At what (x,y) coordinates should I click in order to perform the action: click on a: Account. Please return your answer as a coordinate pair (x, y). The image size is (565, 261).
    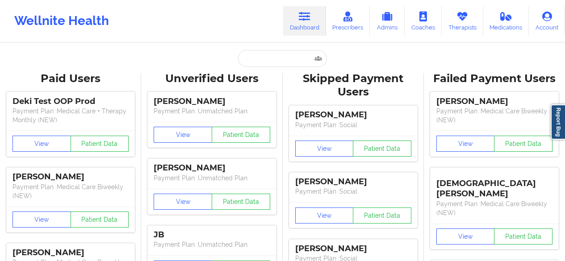
    Looking at the image, I should click on (546, 21).